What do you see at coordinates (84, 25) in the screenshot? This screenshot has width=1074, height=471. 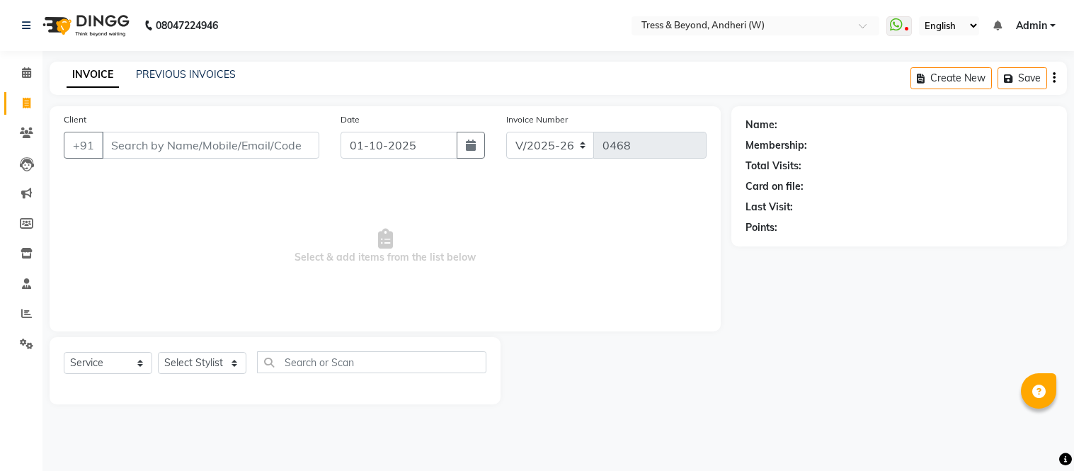 I see `img: logo` at bounding box center [84, 25].